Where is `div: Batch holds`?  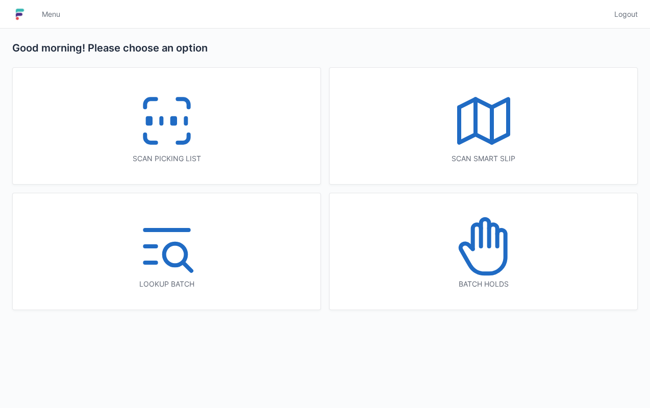 div: Batch holds is located at coordinates (483, 284).